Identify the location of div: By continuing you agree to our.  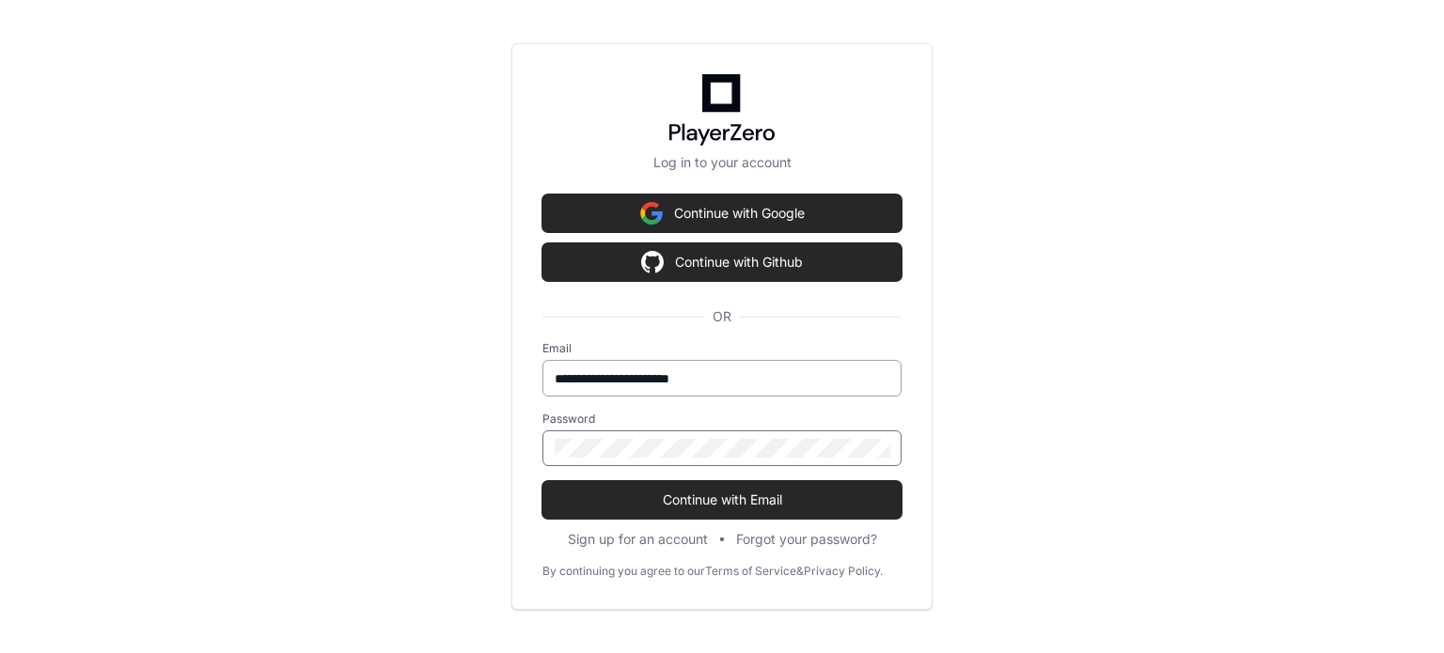
(623, 572).